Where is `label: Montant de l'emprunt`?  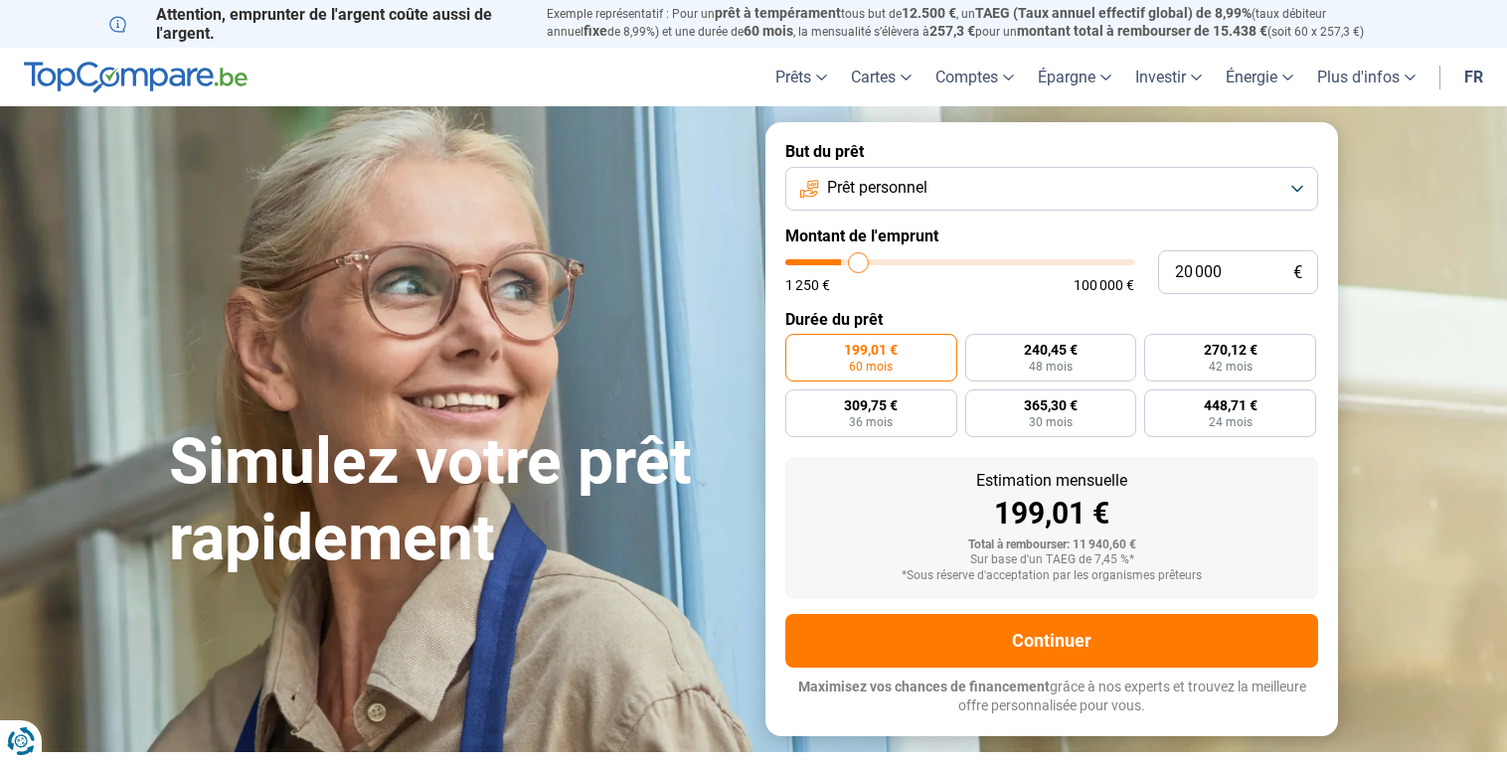
label: Montant de l'emprunt is located at coordinates (1052, 236).